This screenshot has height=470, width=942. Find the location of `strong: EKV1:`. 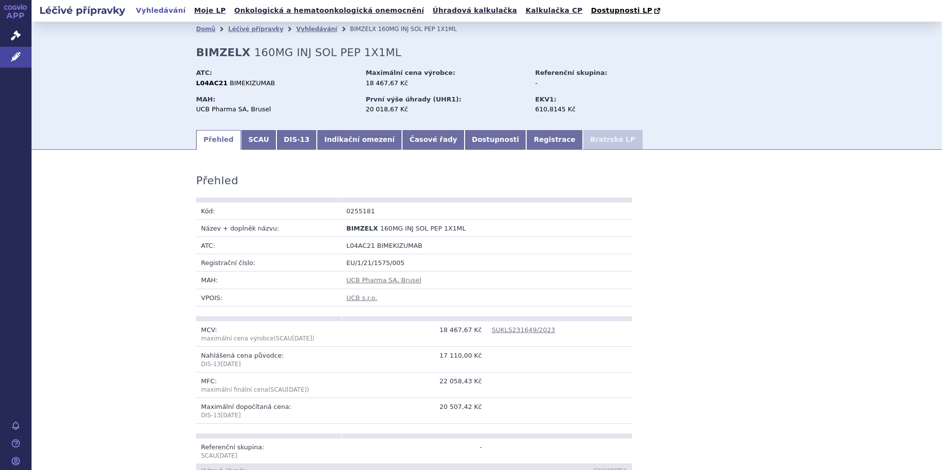

strong: EKV1: is located at coordinates (545, 99).